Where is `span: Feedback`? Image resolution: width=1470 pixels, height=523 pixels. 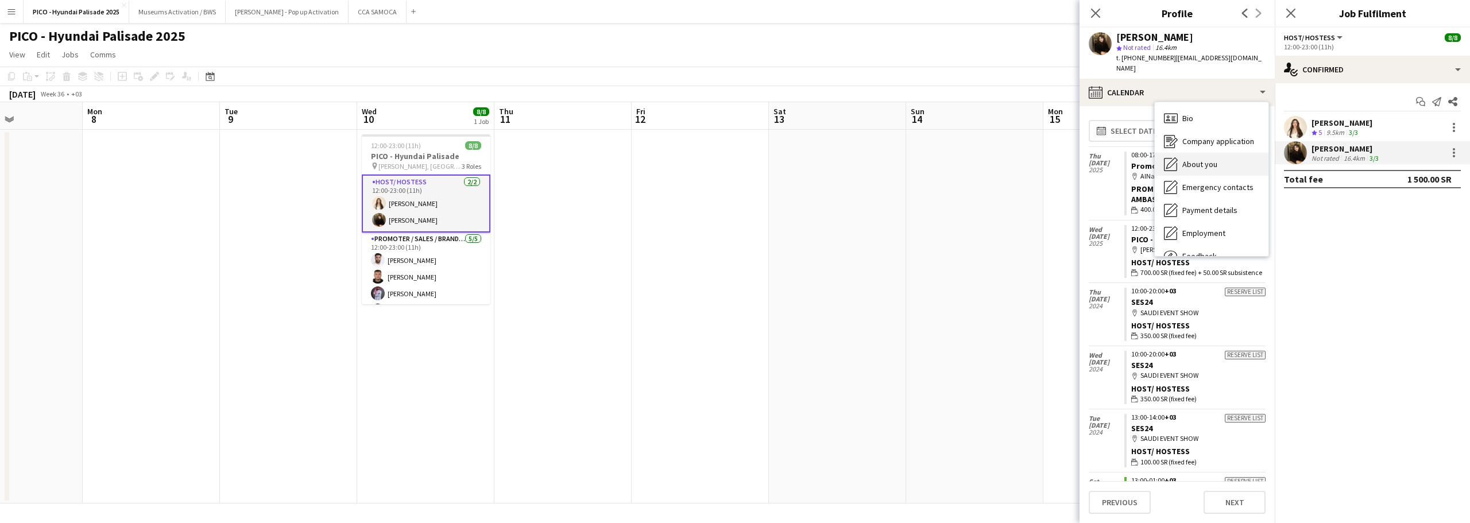
span: Feedback is located at coordinates (1200, 256).